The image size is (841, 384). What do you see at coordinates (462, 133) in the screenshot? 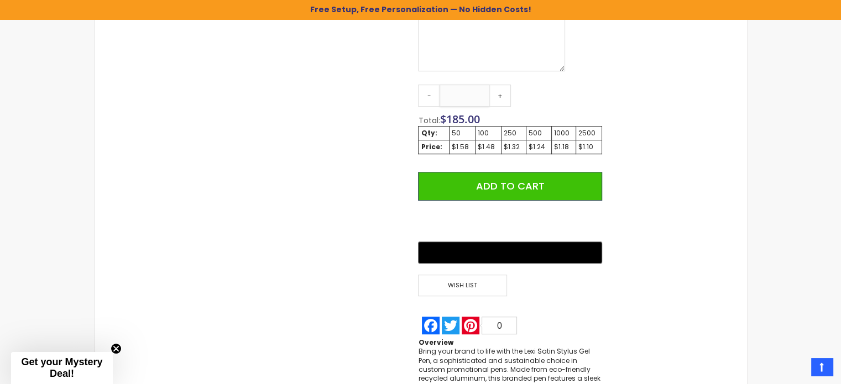
I see `div: 50` at bounding box center [462, 133].